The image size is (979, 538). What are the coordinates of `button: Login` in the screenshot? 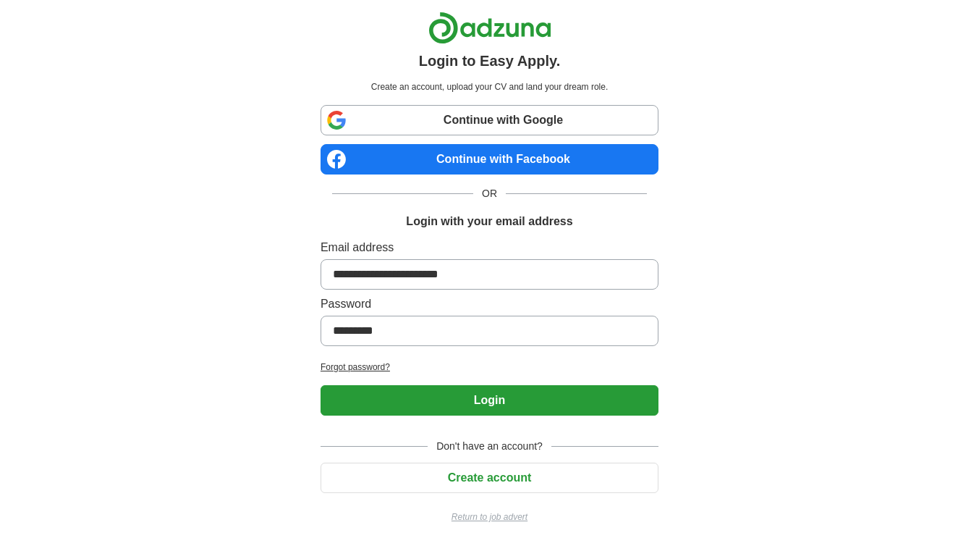 It's located at (489, 400).